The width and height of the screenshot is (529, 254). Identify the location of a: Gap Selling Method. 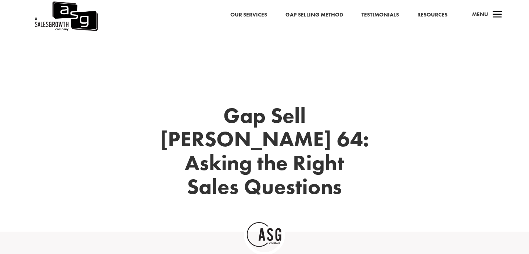
(314, 15).